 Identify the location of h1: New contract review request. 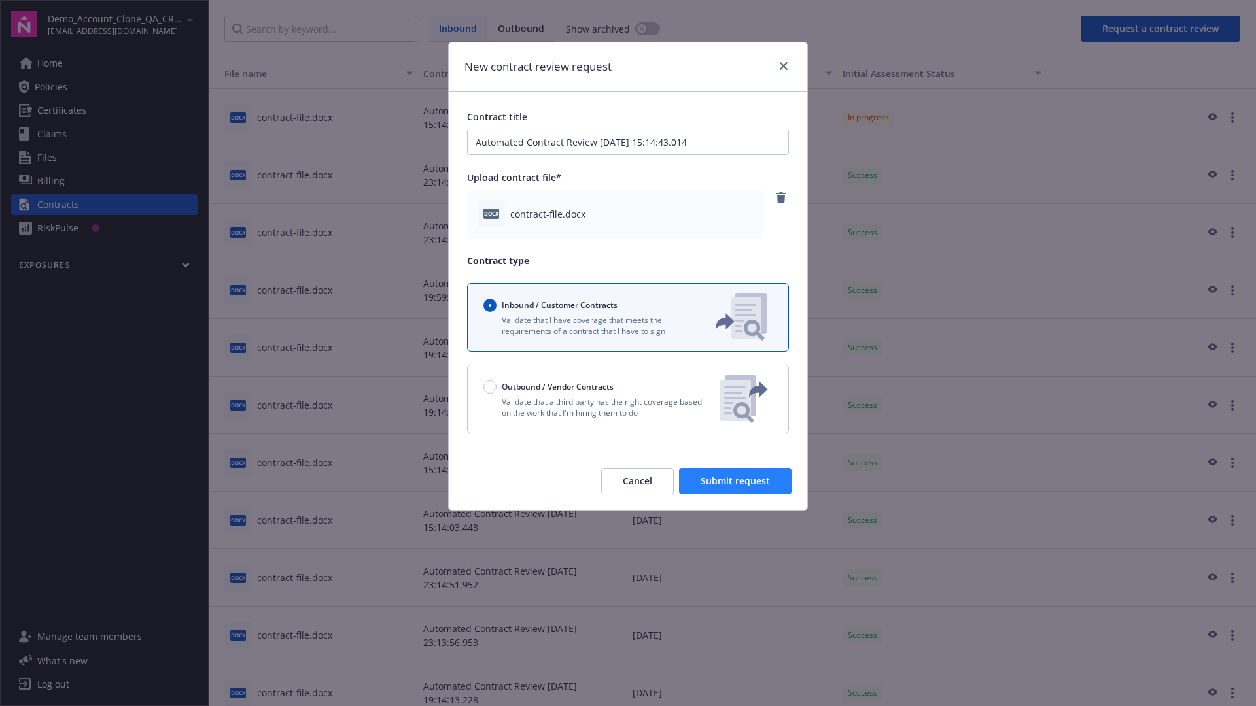
(538, 67).